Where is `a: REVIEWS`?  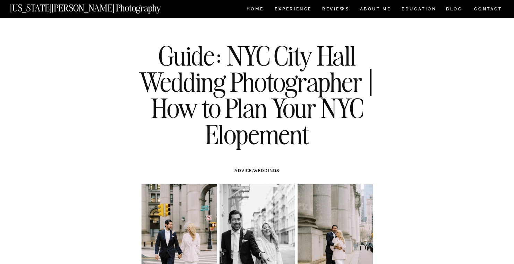 a: REVIEWS is located at coordinates (335, 10).